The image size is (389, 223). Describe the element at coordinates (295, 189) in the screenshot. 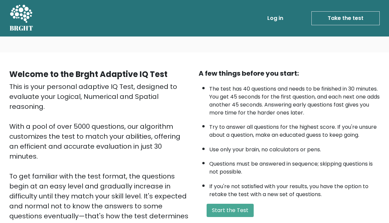

I see `li: If you're not satisfied with your results, you have the option to retake the test with a new set ...` at that location.